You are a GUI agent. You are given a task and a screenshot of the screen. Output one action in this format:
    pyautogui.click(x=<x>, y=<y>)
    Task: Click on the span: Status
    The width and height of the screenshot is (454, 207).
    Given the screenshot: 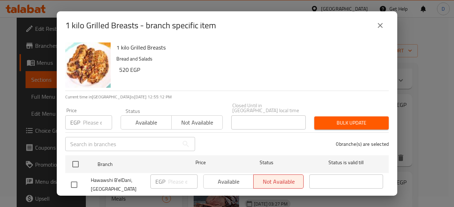 What is the action you would take?
    pyautogui.click(x=267, y=163)
    